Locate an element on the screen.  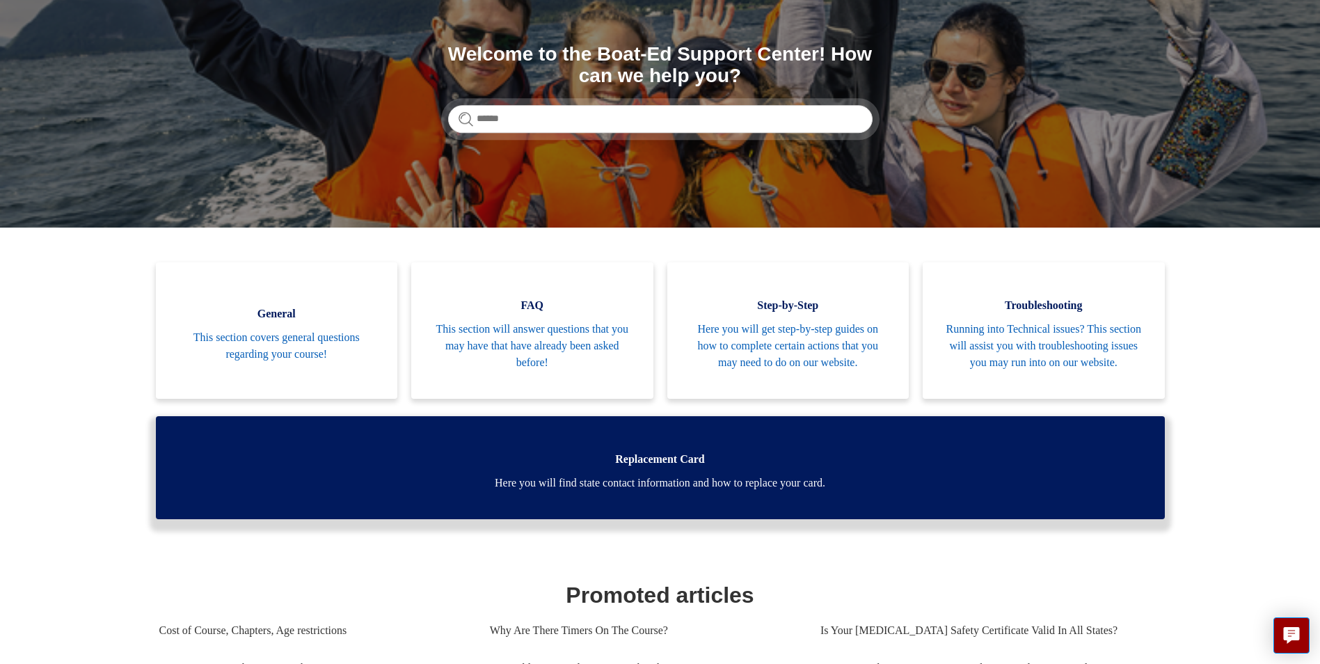
button: Live chat is located at coordinates (1291, 635).